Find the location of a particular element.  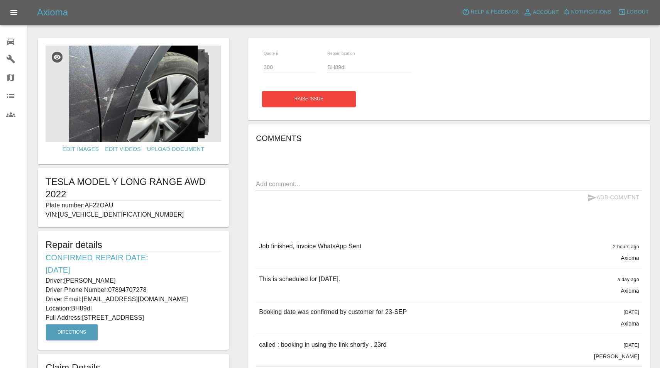

button: Open drawer is located at coordinates (14, 12).